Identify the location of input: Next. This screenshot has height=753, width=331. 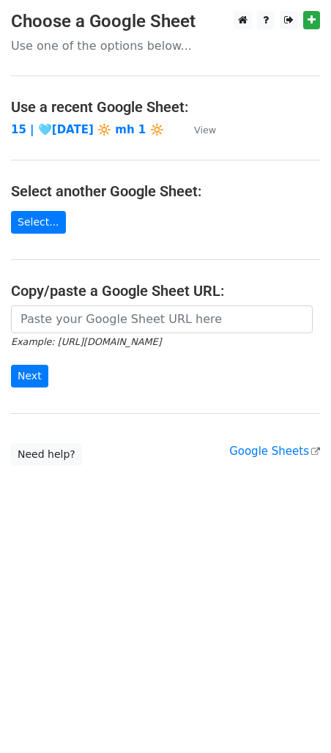
(29, 376).